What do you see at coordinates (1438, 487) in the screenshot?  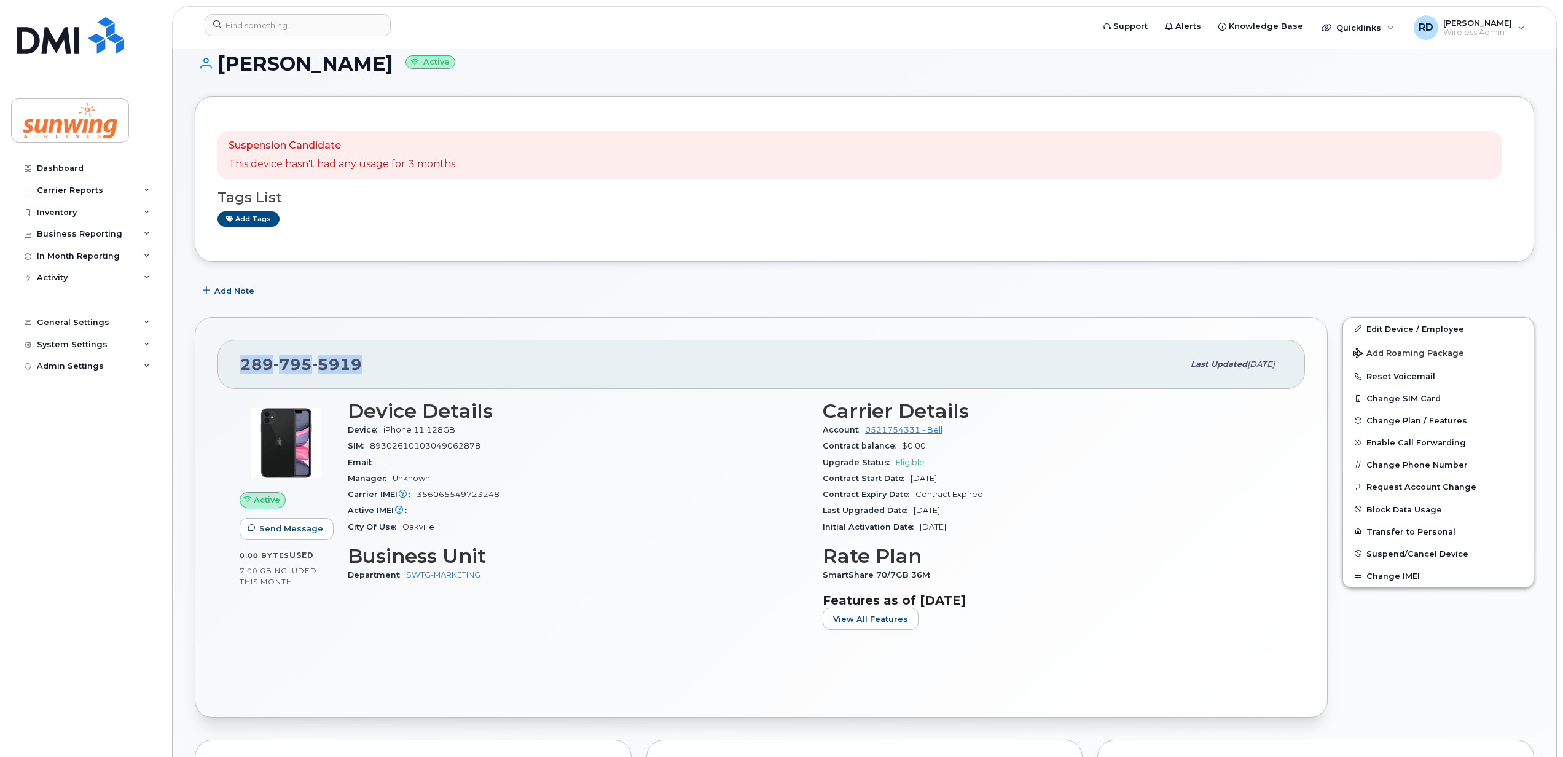 I see `button: Request Account Change` at bounding box center [1438, 487].